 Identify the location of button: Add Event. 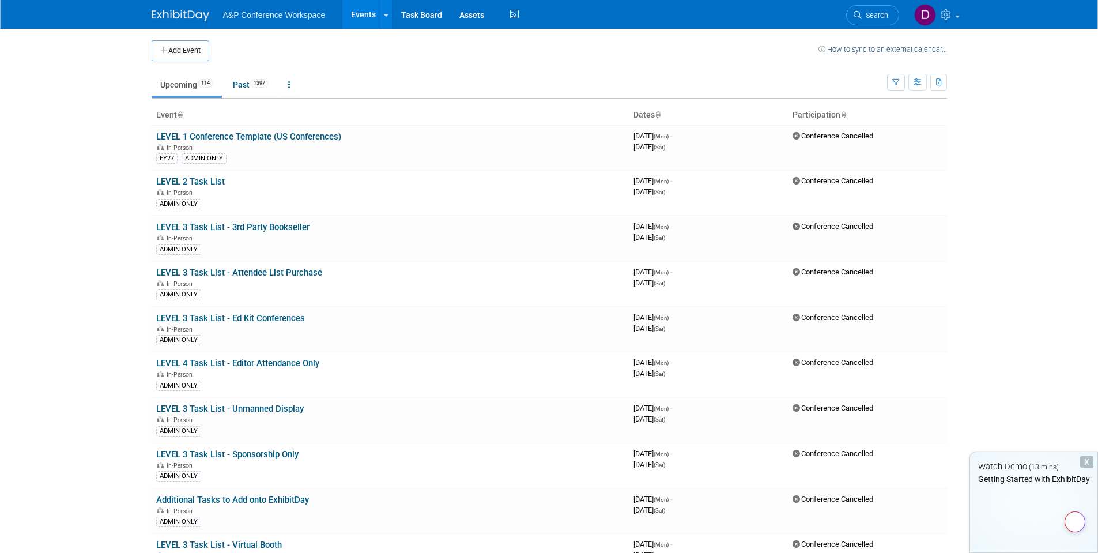
(180, 51).